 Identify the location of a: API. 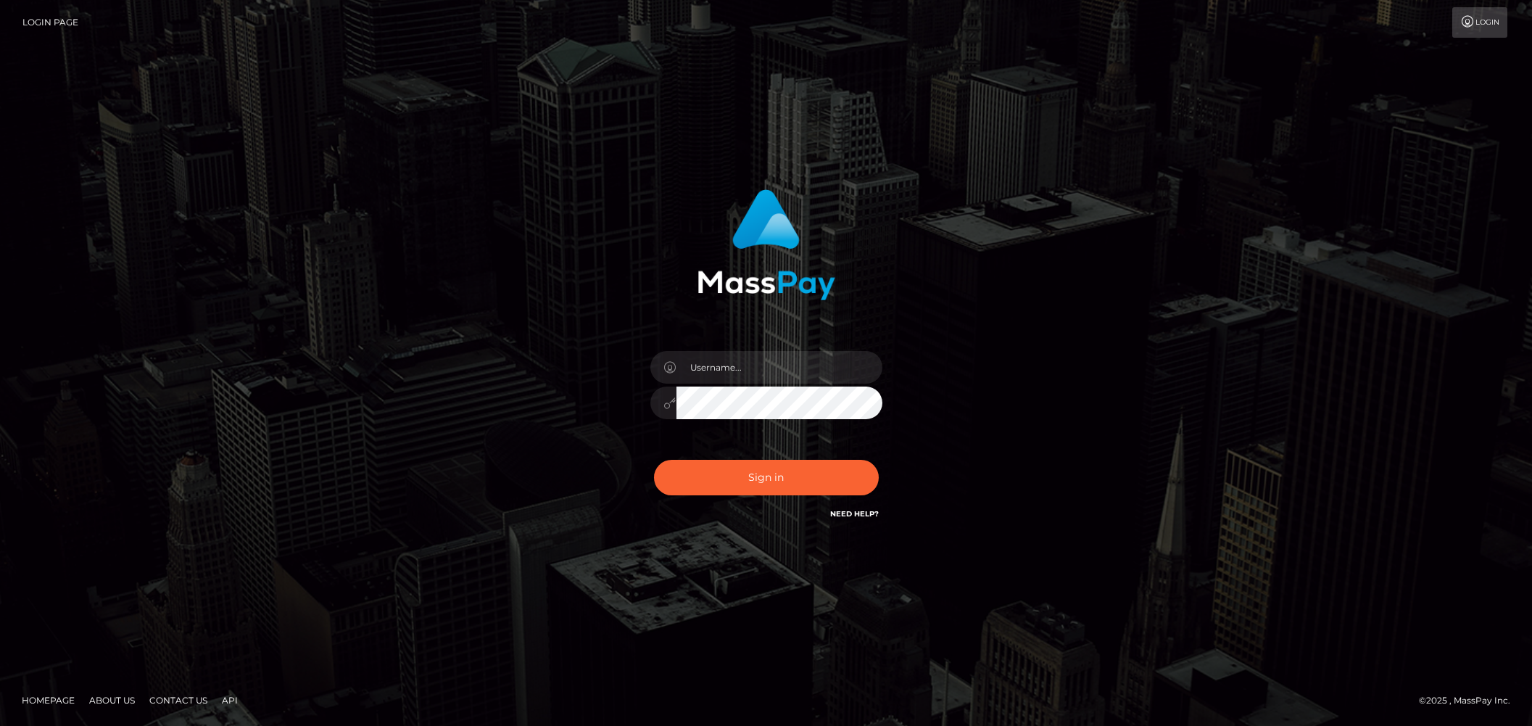
(230, 700).